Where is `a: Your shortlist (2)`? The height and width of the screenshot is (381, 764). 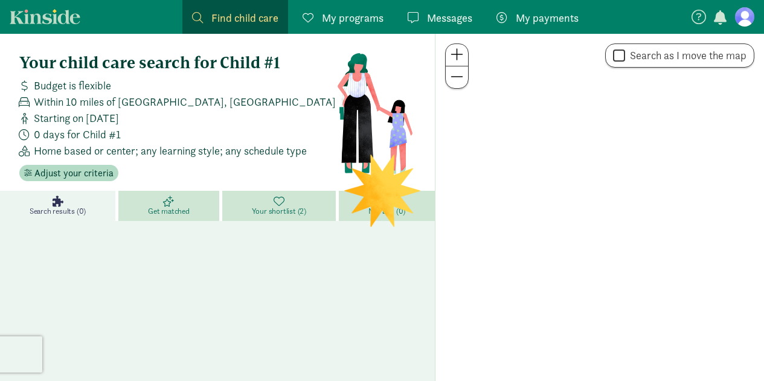 a: Your shortlist (2) is located at coordinates (280, 206).